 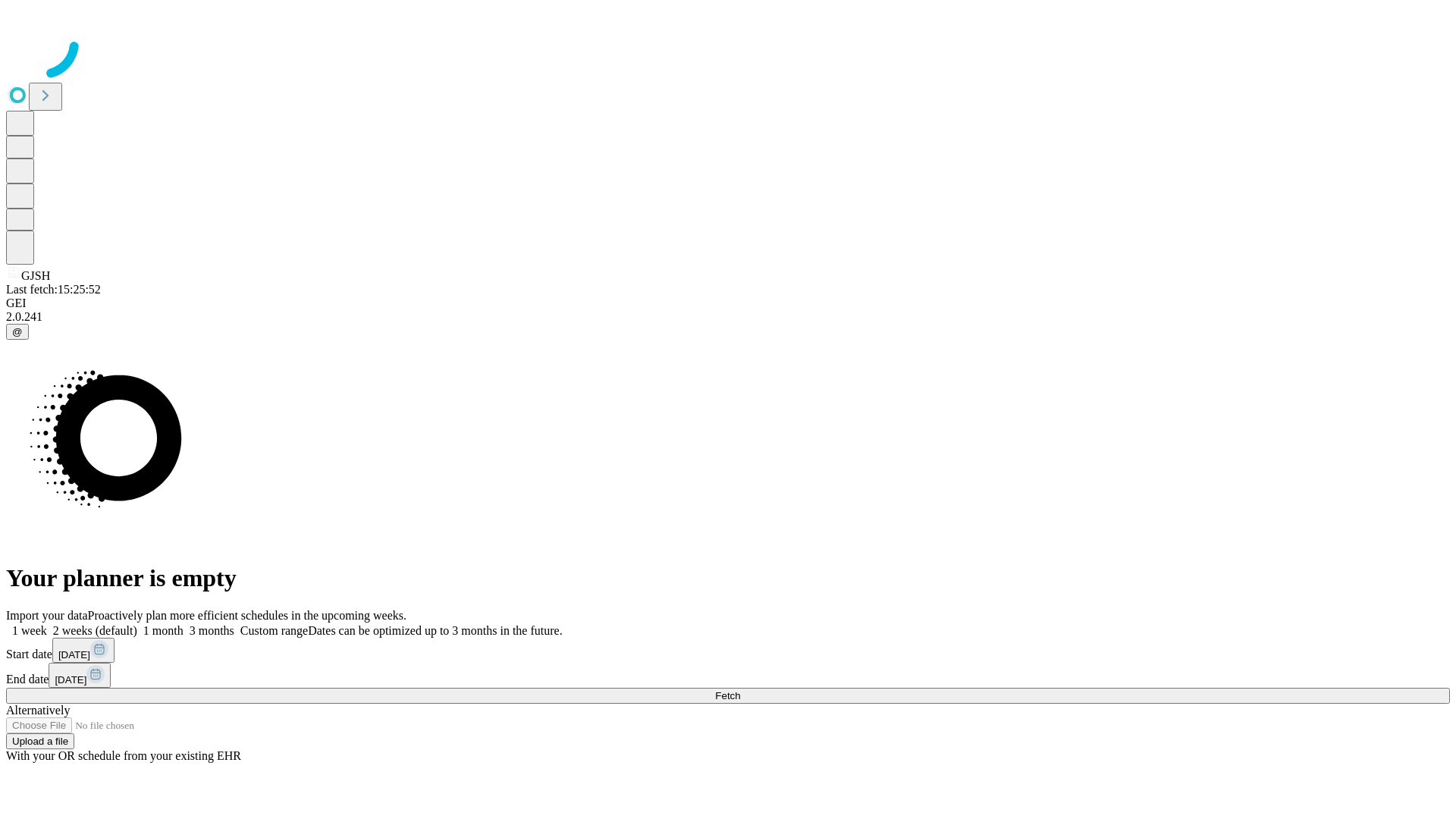 I want to click on div: GEI, so click(x=728, y=303).